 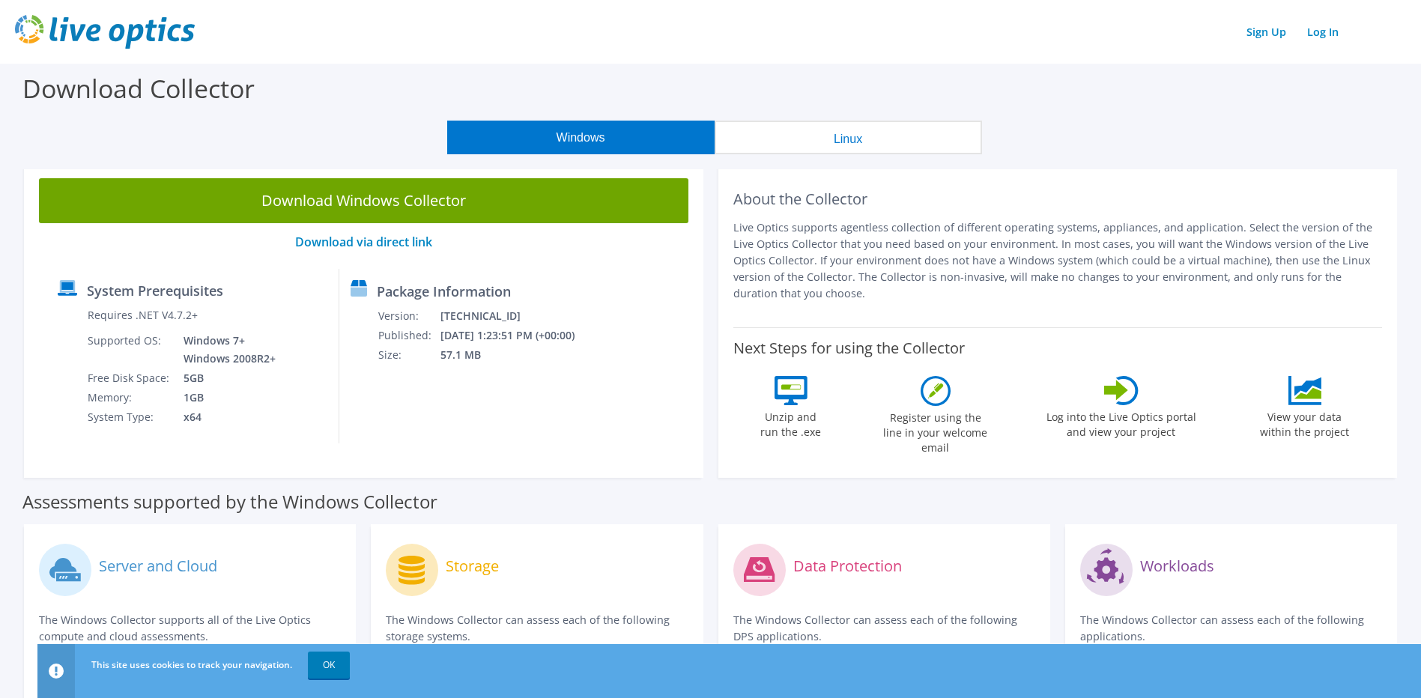 What do you see at coordinates (536, 628) in the screenshot?
I see `p: The Windows Collector can assess each of the following storage systems.` at bounding box center [536, 628].